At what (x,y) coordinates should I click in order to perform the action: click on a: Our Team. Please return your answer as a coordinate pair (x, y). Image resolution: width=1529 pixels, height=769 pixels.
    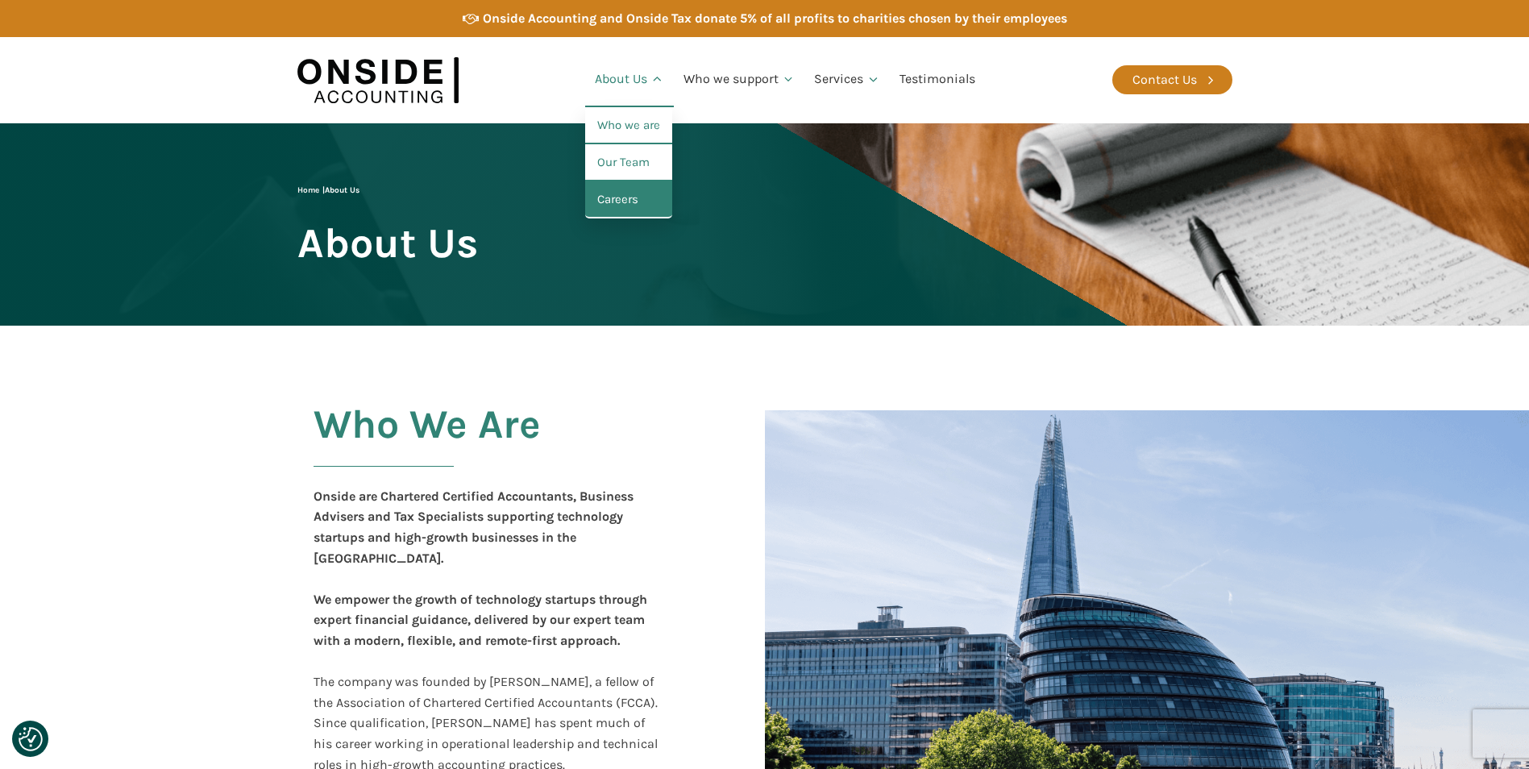
    Looking at the image, I should click on (629, 163).